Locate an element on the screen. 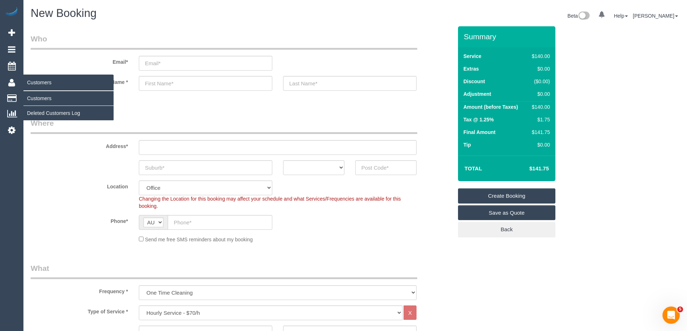 The height and width of the screenshot is (331, 687). label: Discount is located at coordinates (474, 81).